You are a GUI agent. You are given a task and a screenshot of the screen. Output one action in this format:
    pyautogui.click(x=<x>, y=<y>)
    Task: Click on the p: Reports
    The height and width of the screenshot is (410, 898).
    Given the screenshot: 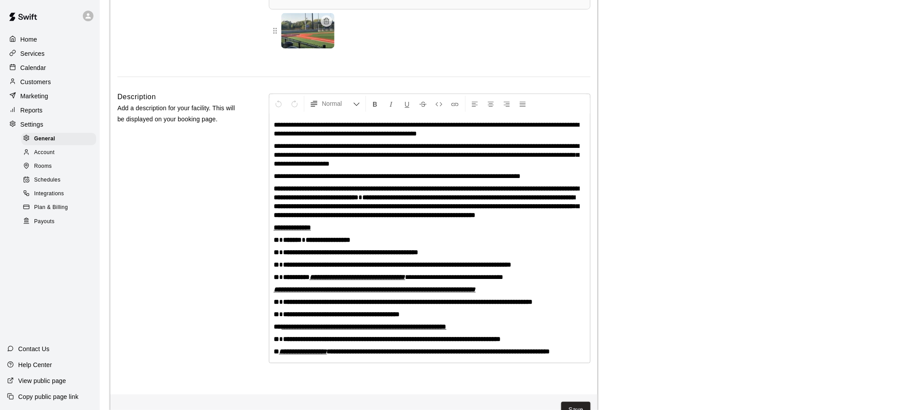 What is the action you would take?
    pyautogui.click(x=31, y=110)
    